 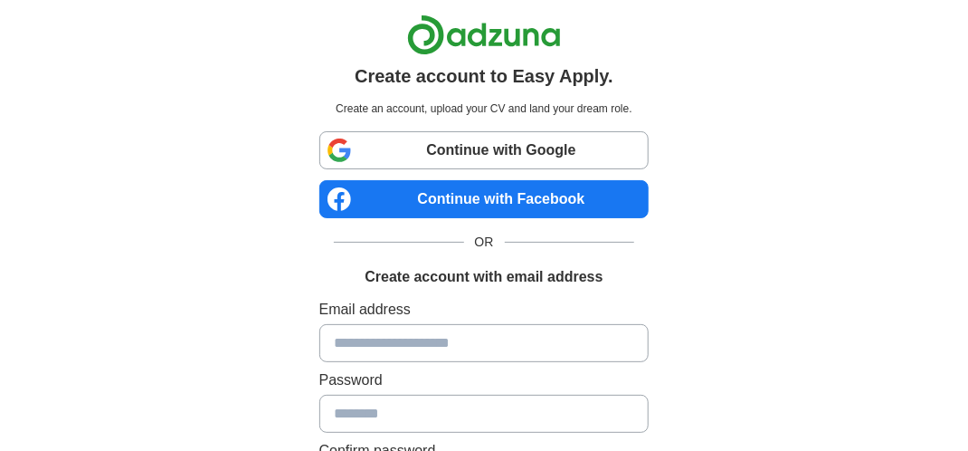 I want to click on a: Continue with Google, so click(x=484, y=150).